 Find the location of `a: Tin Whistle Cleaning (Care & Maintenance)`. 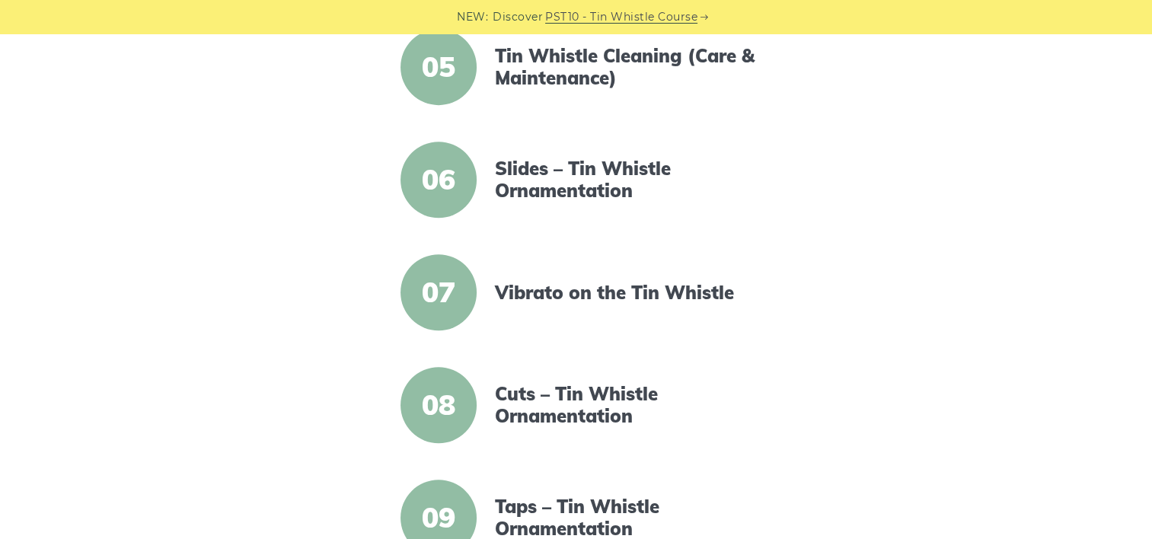

a: Tin Whistle Cleaning (Care & Maintenance) is located at coordinates (626, 67).